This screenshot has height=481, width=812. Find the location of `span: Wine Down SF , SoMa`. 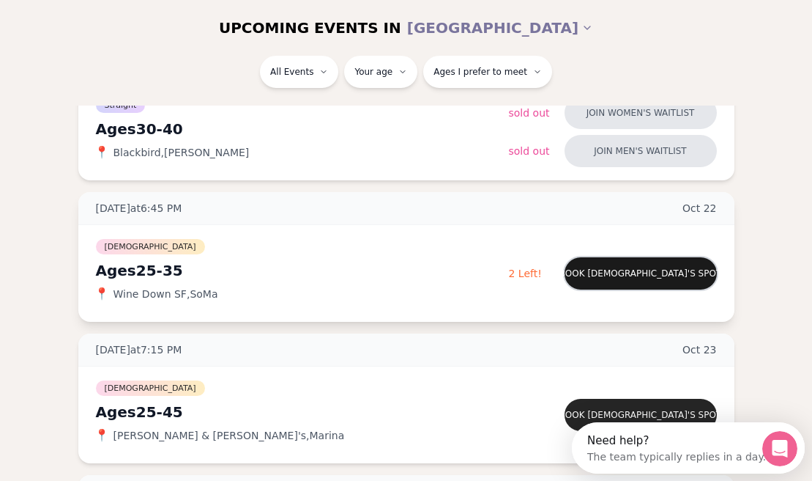

span: Wine Down SF , SoMa is located at coordinates (166, 294).